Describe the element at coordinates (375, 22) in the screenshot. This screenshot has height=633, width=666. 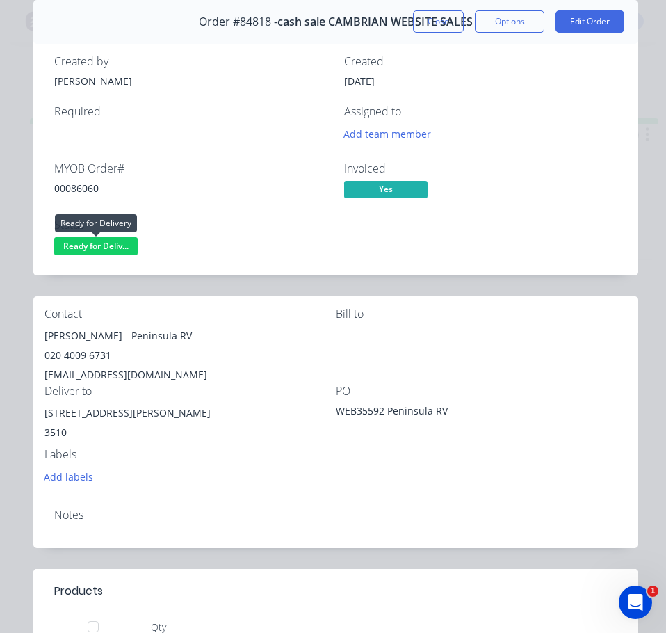
I see `span: cash sale CAMBRIAN WEBSITE SALES` at that location.